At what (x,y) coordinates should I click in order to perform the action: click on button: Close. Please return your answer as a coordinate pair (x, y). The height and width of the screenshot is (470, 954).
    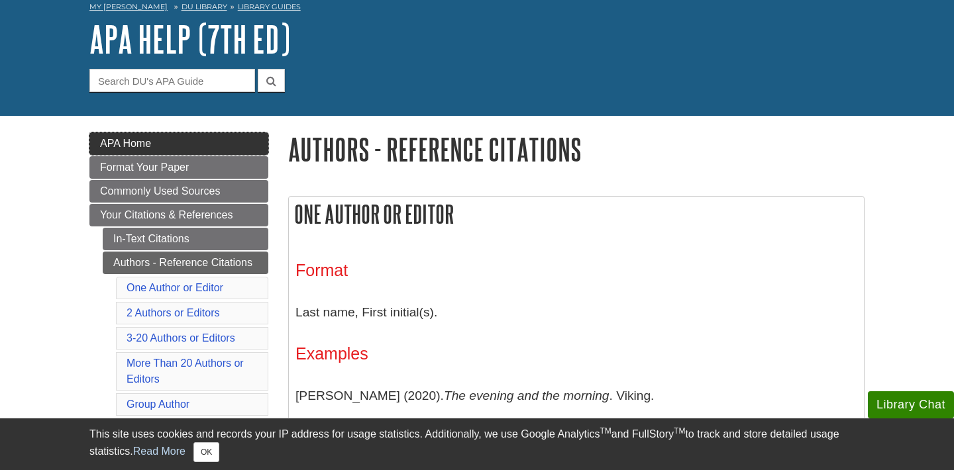
    Looking at the image, I should click on (206, 453).